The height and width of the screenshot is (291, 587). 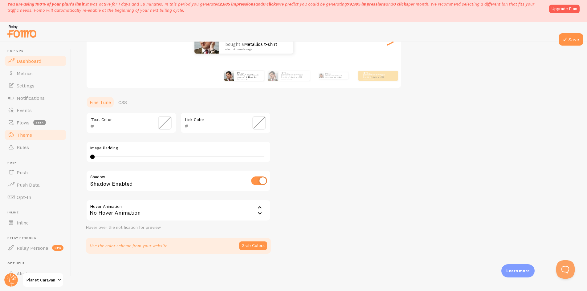 I want to click on a: Events, so click(x=35, y=110).